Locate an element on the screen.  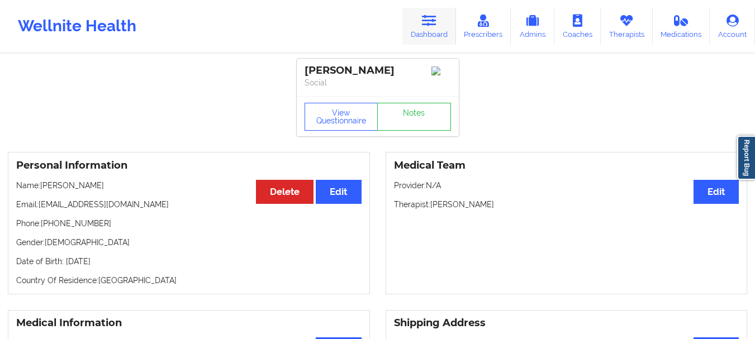
a: Notes is located at coordinates (414, 117).